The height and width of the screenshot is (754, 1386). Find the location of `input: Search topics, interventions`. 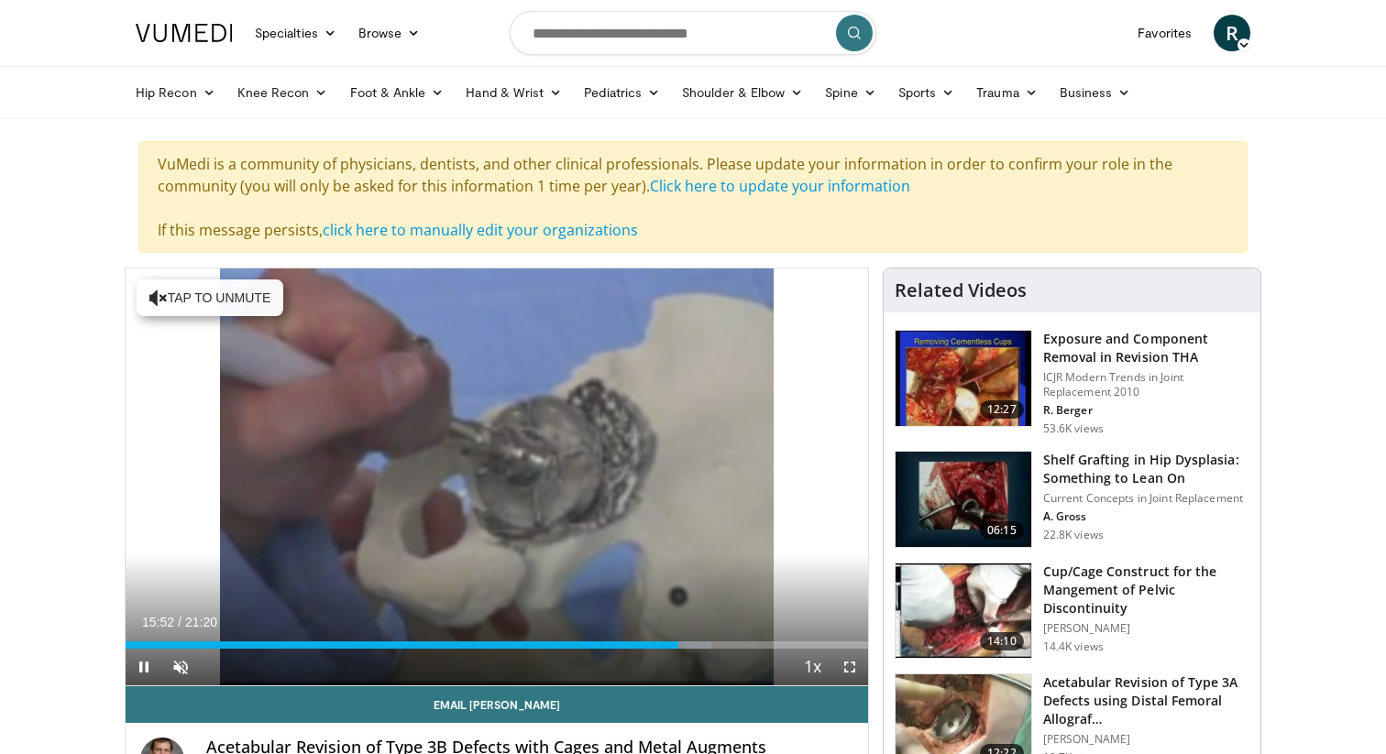

input: Search topics, interventions is located at coordinates (693, 33).